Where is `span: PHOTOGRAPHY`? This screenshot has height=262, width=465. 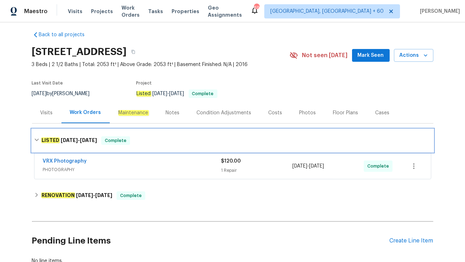 span: PHOTOGRAPHY is located at coordinates (132, 170).